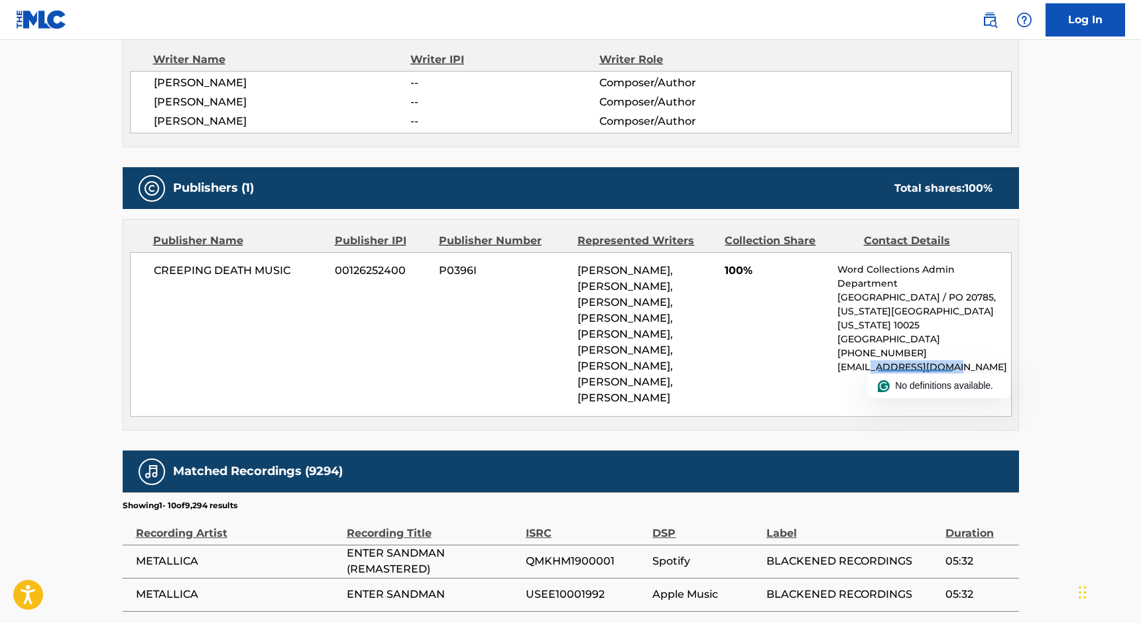 The image size is (1141, 623). What do you see at coordinates (433, 561) in the screenshot?
I see `span: ENTER SANDMAN (REMASTERED)` at bounding box center [433, 561].